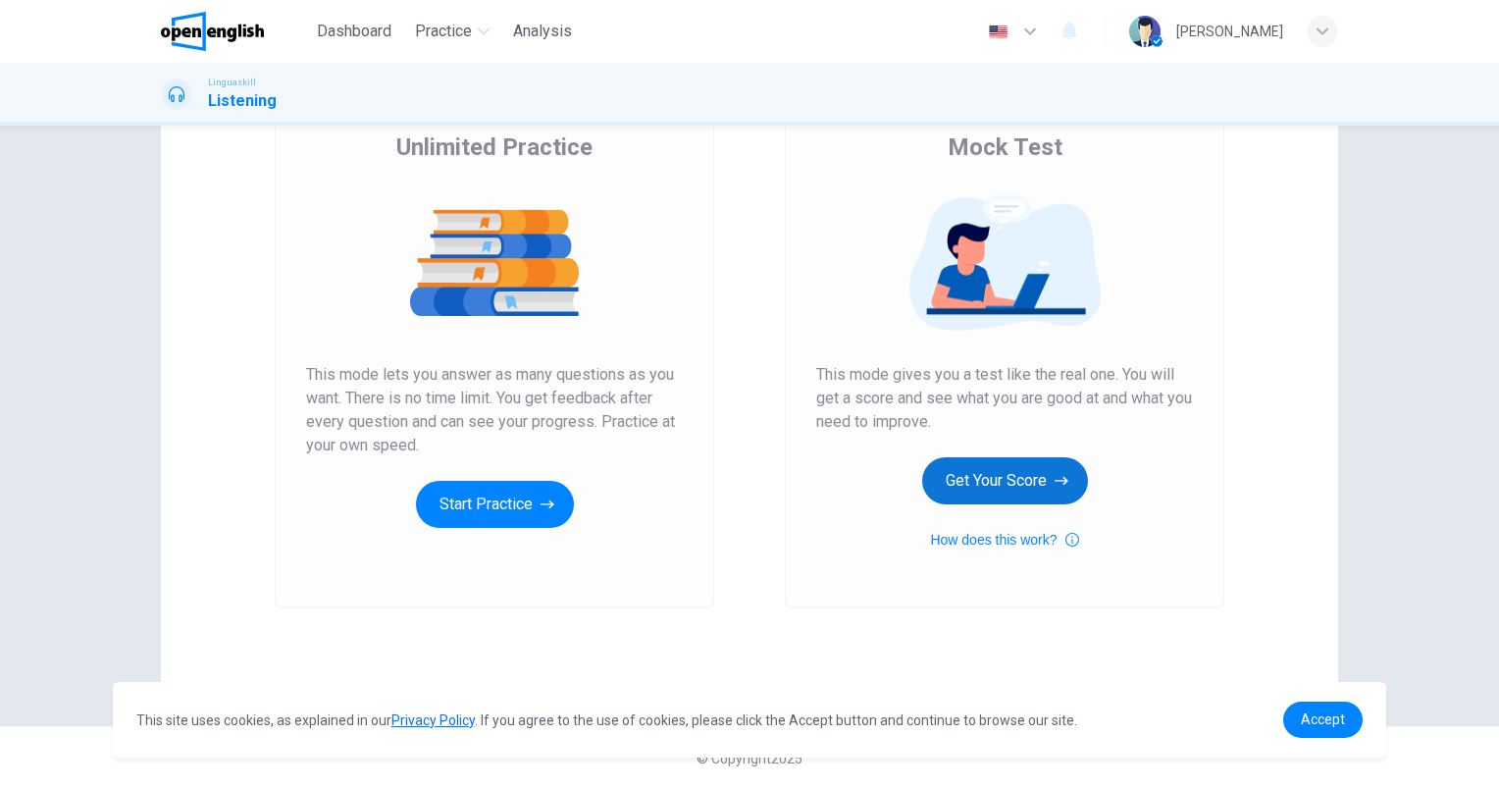 This screenshot has height=789, width=1499. What do you see at coordinates (354, 31) in the screenshot?
I see `button: Dashboard` at bounding box center [354, 31].